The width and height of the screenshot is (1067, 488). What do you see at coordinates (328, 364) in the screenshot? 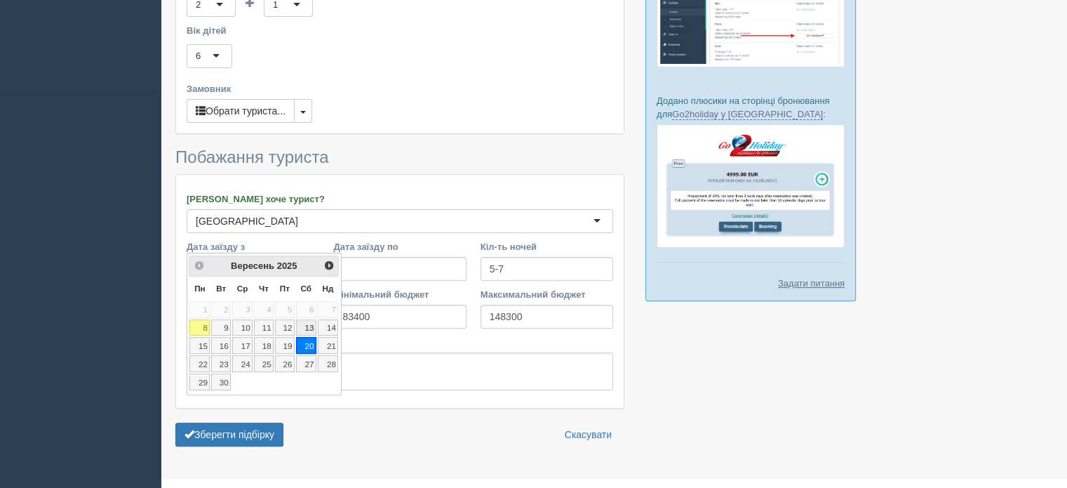
I see `a: 28` at bounding box center [328, 364].